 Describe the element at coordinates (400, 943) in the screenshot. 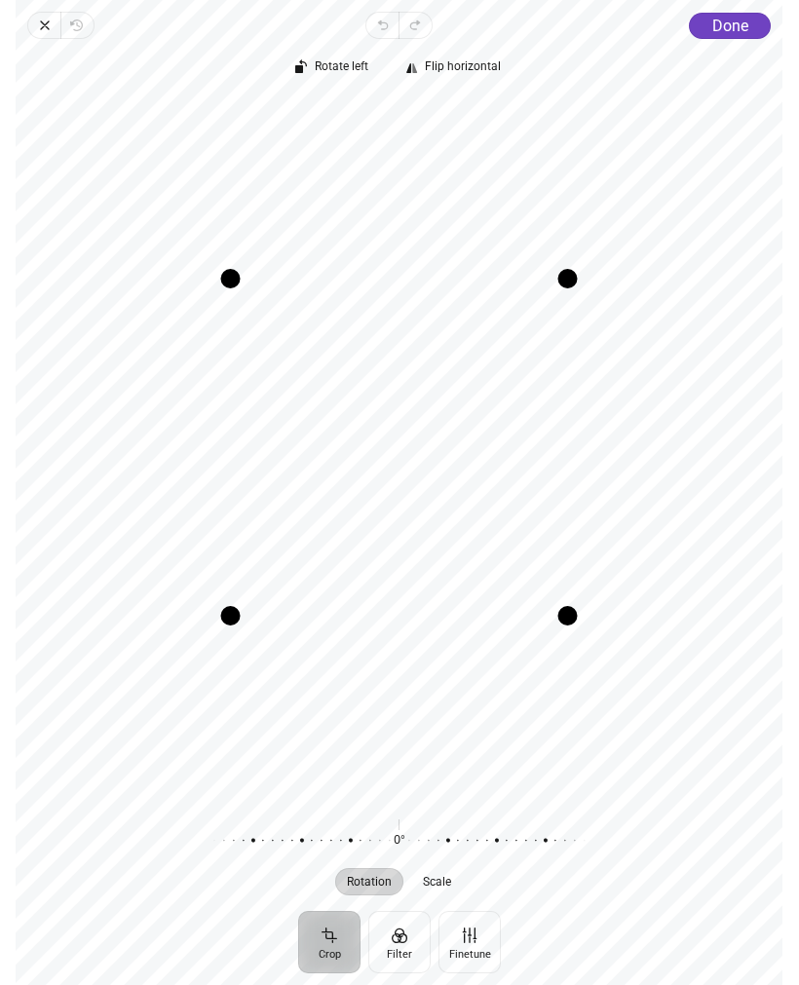

I see `button: Filter` at that location.